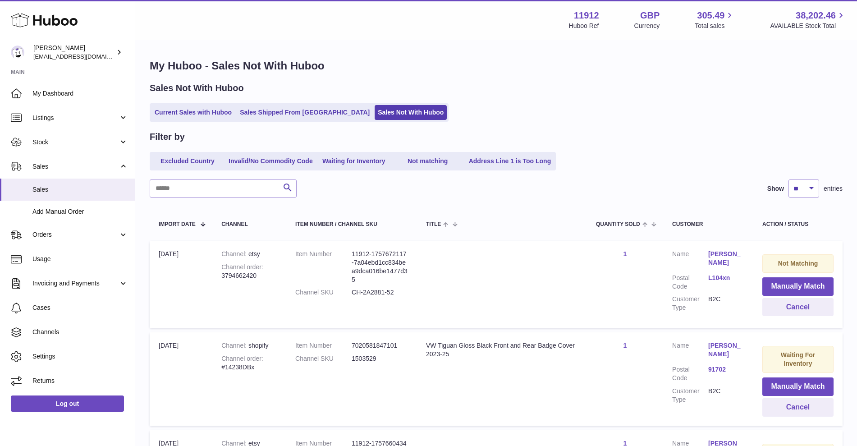 The image size is (857, 446). Describe the element at coordinates (380, 358) in the screenshot. I see `dd: 1503529` at that location.